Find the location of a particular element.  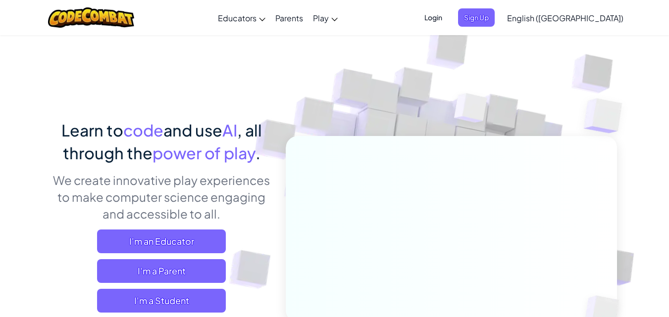

span: Learn to is located at coordinates (92, 130).